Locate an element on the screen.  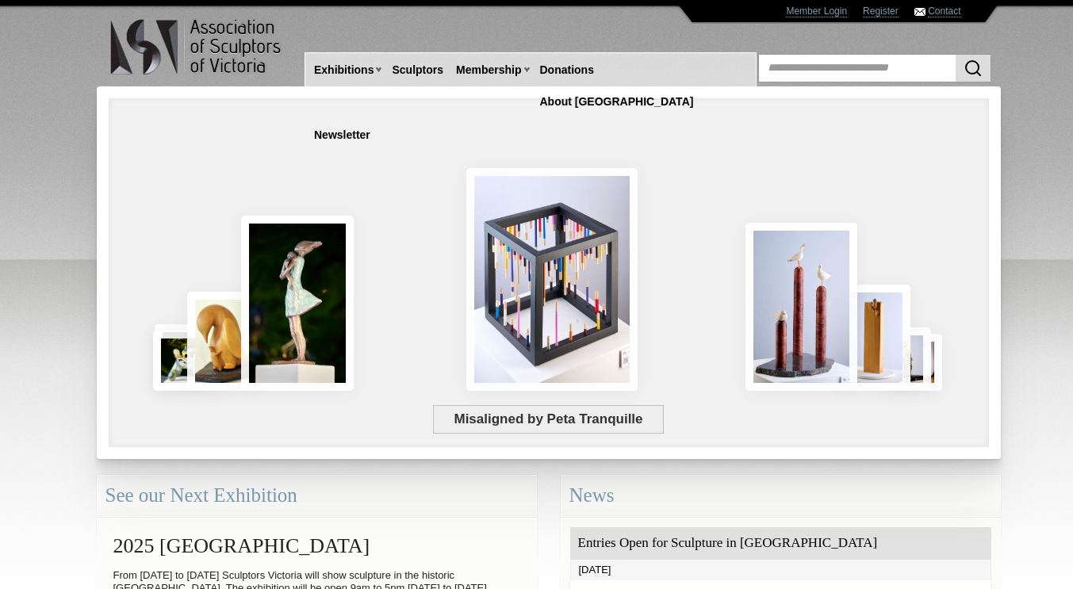
img: Rising Tides is located at coordinates (801, 307).